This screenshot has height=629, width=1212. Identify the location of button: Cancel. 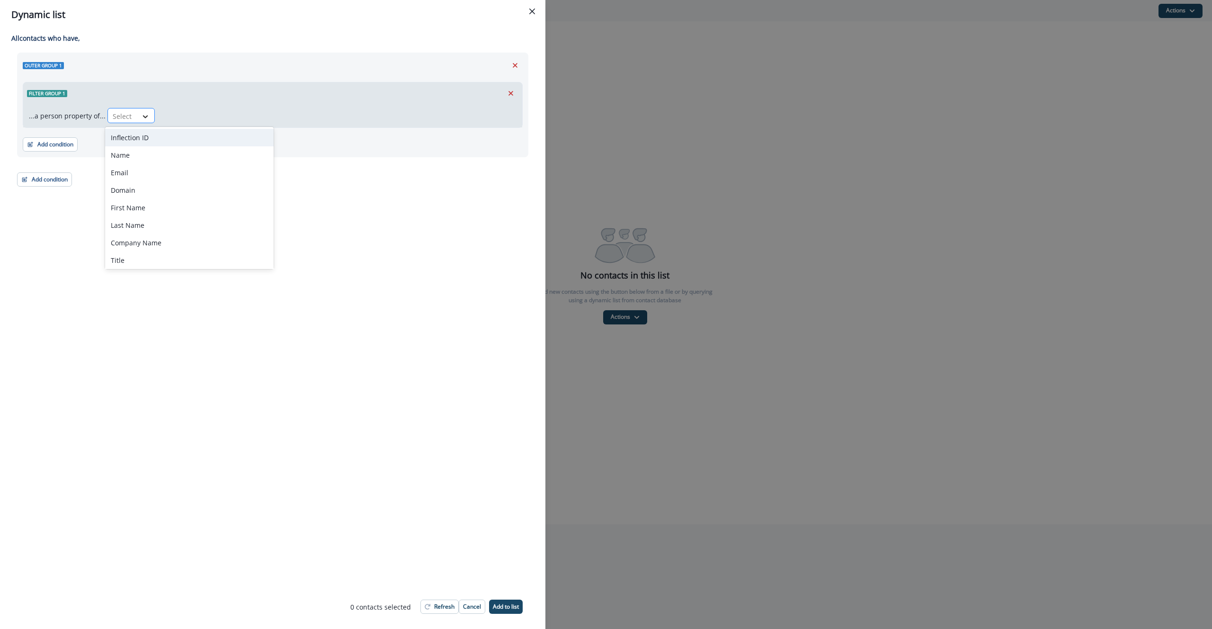
(472, 607).